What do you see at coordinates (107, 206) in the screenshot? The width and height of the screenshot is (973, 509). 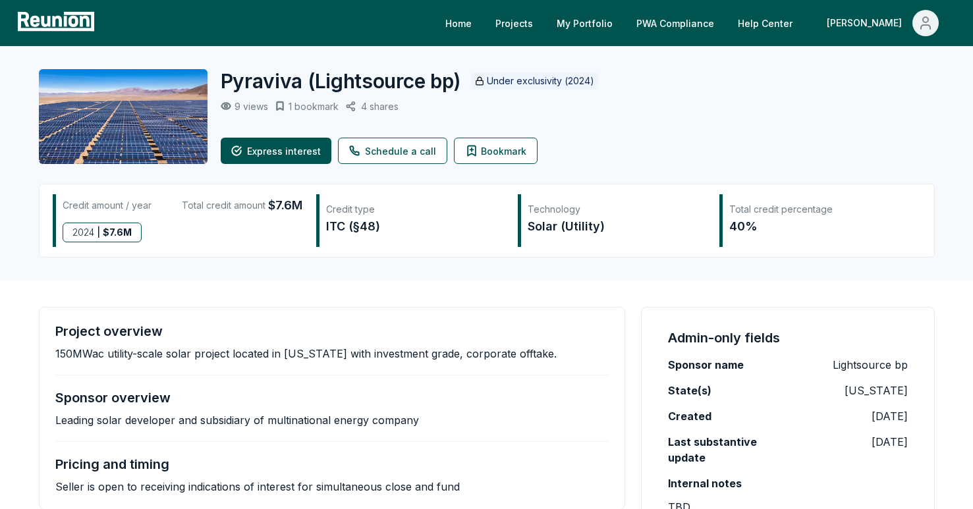 I see `div: Credit amount / year` at bounding box center [107, 206].